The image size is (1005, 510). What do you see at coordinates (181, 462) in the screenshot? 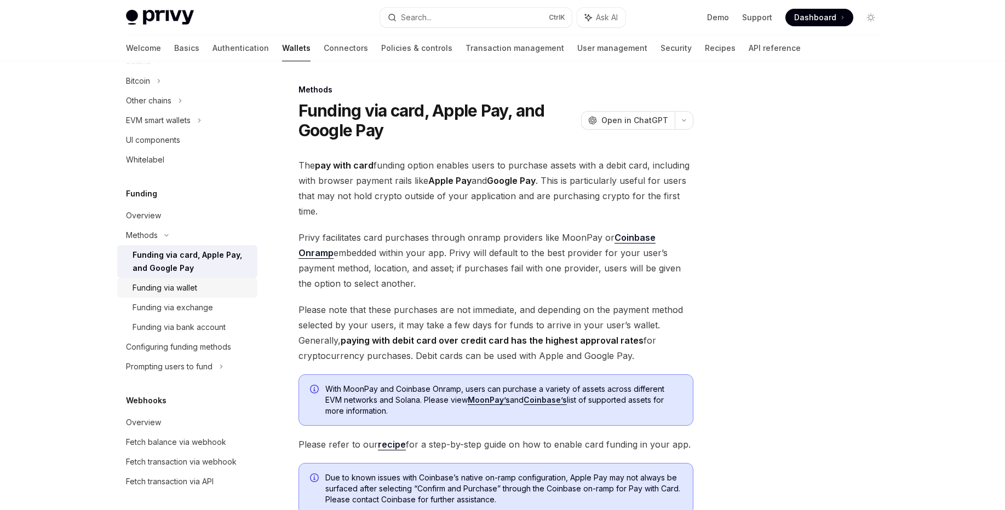
I see `div: Fetch transaction via webhook` at bounding box center [181, 462].